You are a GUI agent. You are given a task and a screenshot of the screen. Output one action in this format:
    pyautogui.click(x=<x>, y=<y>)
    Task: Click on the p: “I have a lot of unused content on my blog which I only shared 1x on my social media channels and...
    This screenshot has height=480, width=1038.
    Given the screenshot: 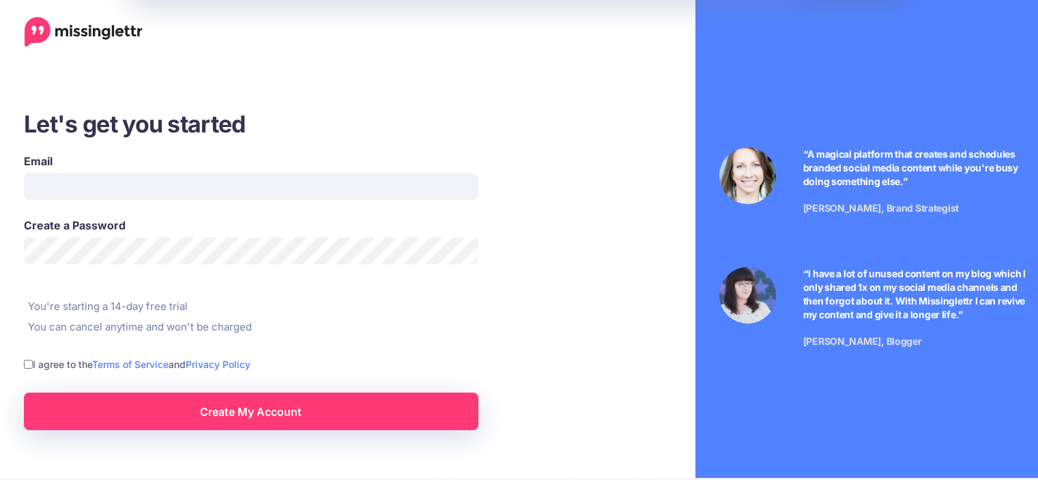 What is the action you would take?
    pyautogui.click(x=919, y=294)
    